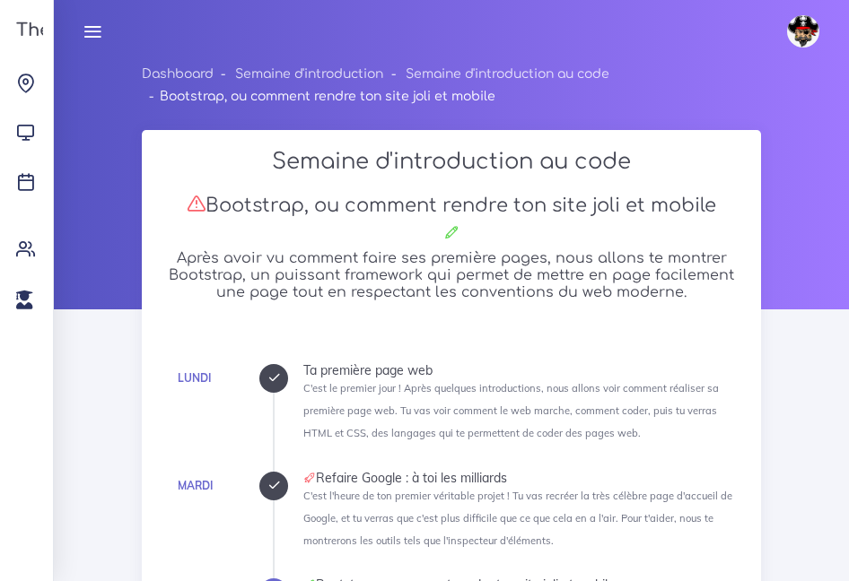 The height and width of the screenshot is (581, 849). Describe the element at coordinates (195, 485) in the screenshot. I see `a: Mardi` at that location.